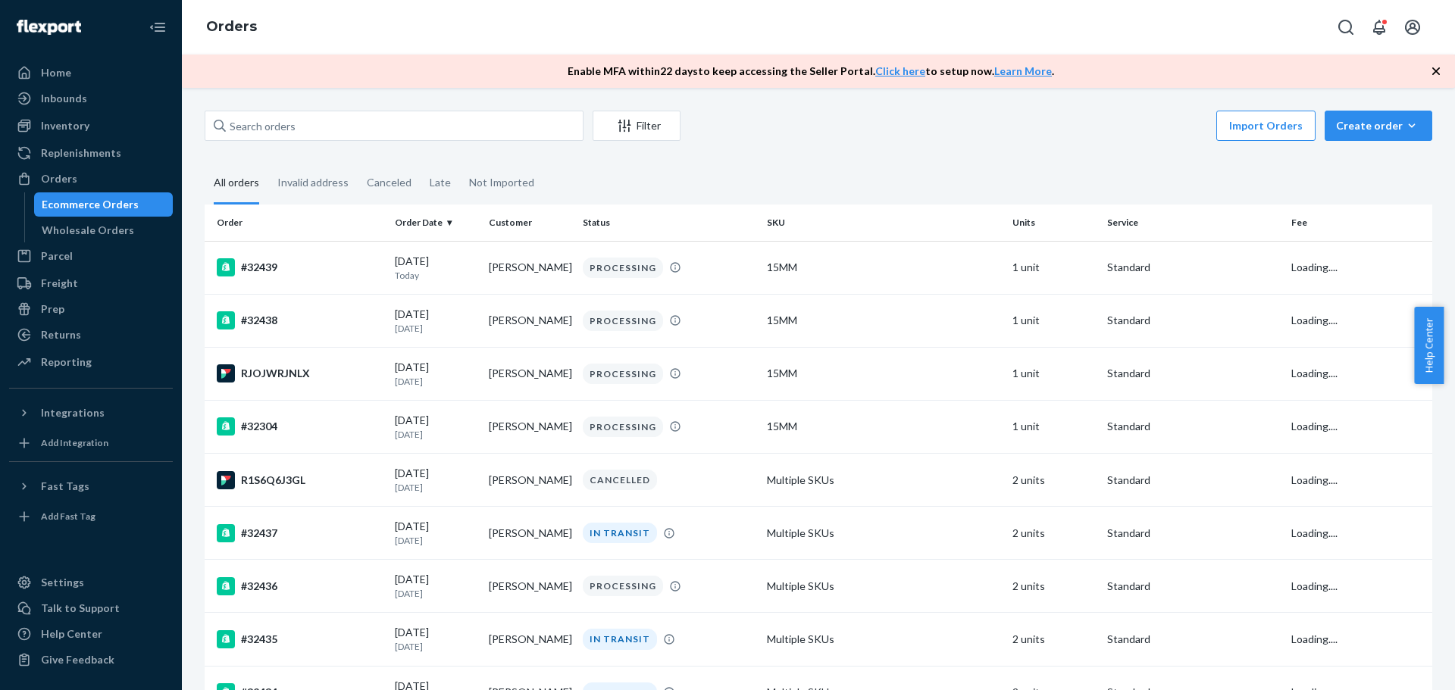  I want to click on div: Inventory, so click(65, 126).